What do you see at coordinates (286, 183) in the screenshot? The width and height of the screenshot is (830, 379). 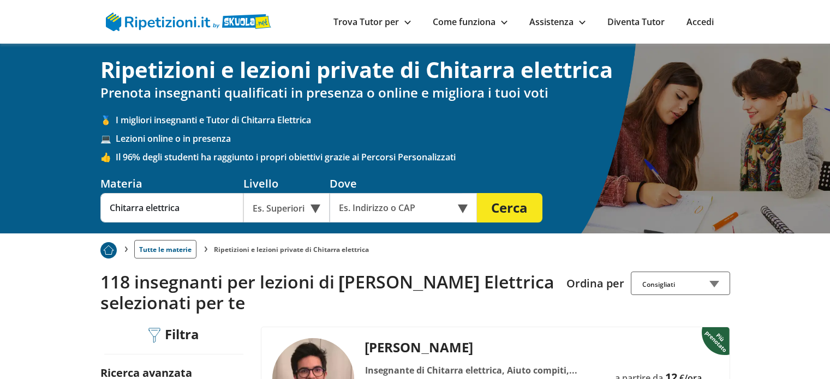 I see `div: Livello` at bounding box center [286, 183].